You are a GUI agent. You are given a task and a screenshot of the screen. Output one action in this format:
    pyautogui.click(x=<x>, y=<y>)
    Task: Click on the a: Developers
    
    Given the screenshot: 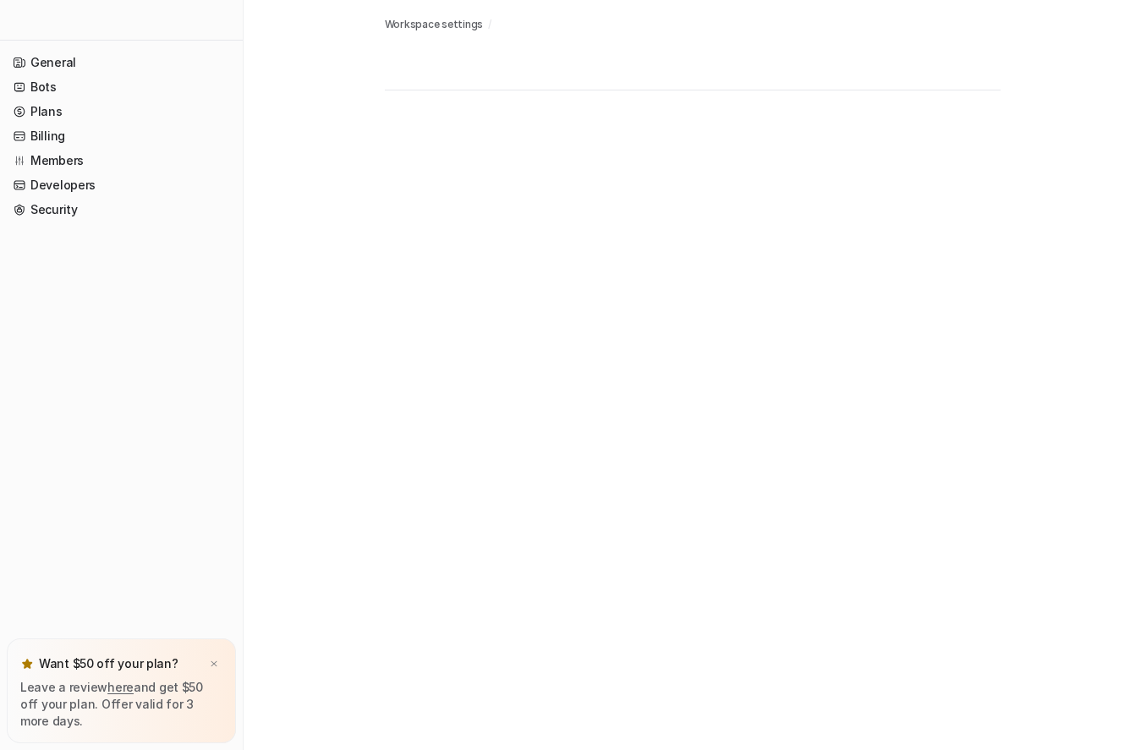 What is the action you would take?
    pyautogui.click(x=121, y=185)
    